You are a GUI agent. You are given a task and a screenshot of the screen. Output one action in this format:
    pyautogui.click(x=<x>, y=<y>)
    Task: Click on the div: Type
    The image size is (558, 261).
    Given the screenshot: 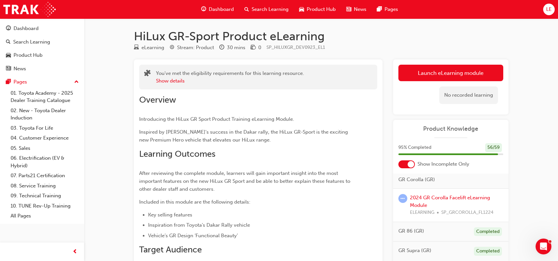 What is the action you would take?
    pyautogui.click(x=149, y=48)
    